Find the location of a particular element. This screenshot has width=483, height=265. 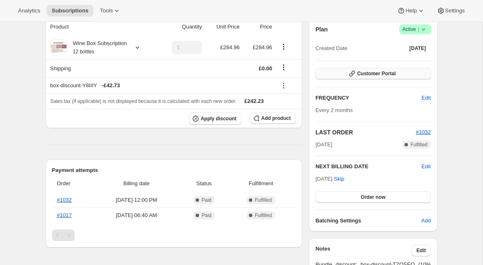

span: #1032 is located at coordinates (423, 132).